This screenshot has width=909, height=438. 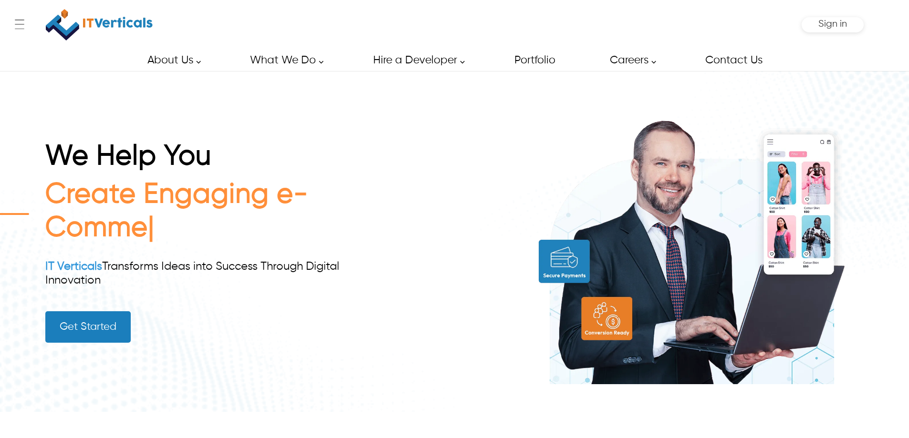 I want to click on span: Sign in, so click(x=833, y=24).